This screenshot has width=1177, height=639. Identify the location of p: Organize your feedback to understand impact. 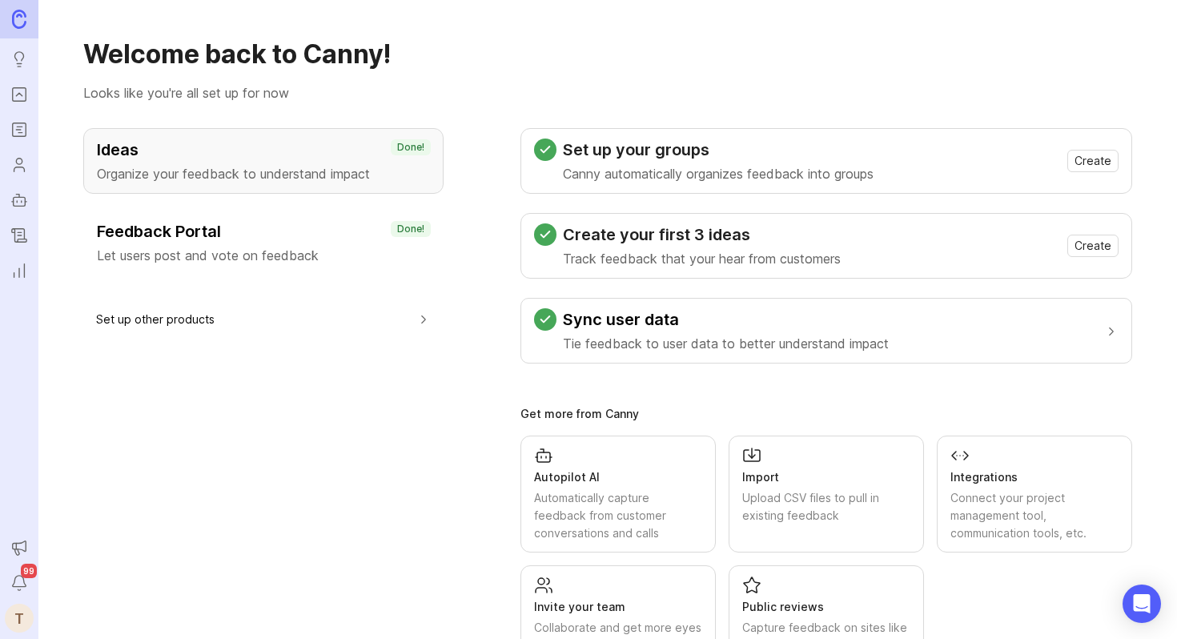
(263, 174).